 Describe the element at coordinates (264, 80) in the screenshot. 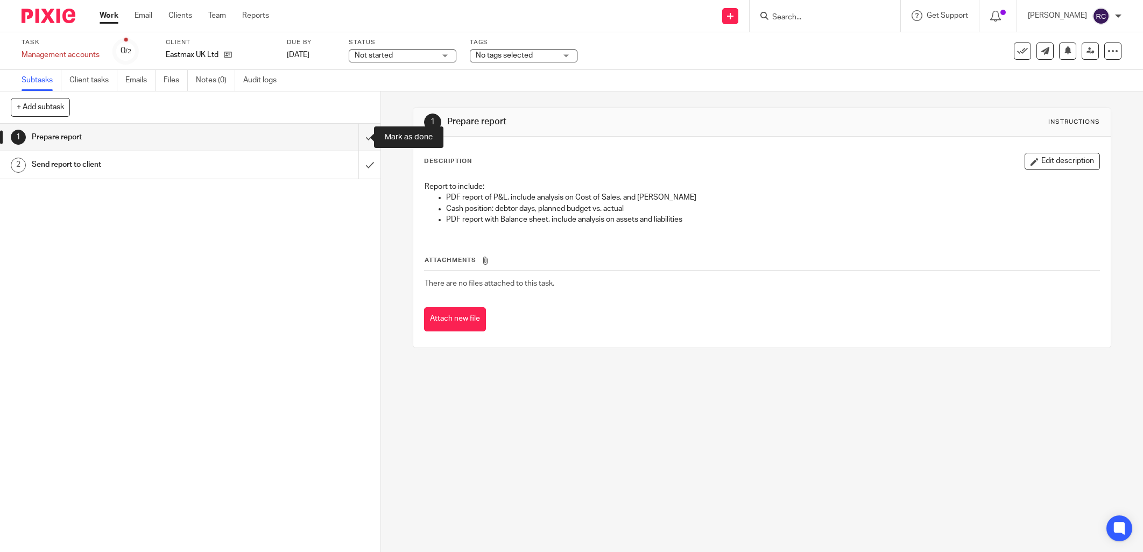

I see `a: Audit logs` at that location.